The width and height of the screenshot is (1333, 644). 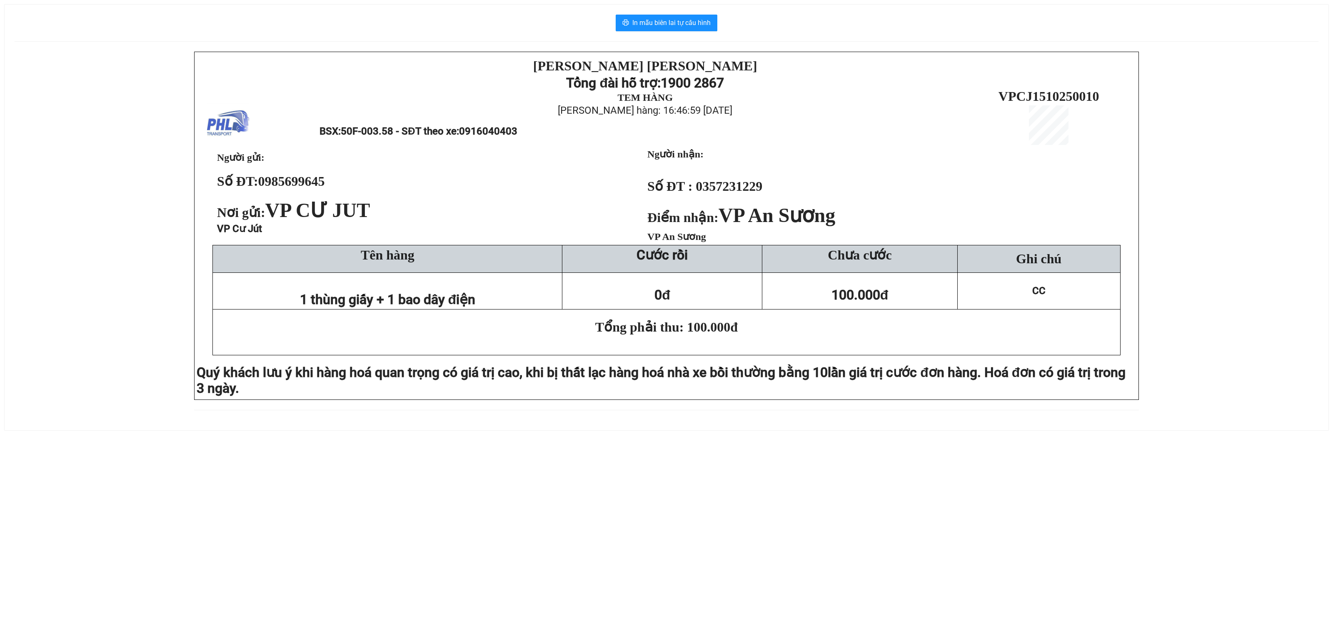 What do you see at coordinates (859, 255) in the screenshot?
I see `span: Chưa cước` at bounding box center [859, 255].